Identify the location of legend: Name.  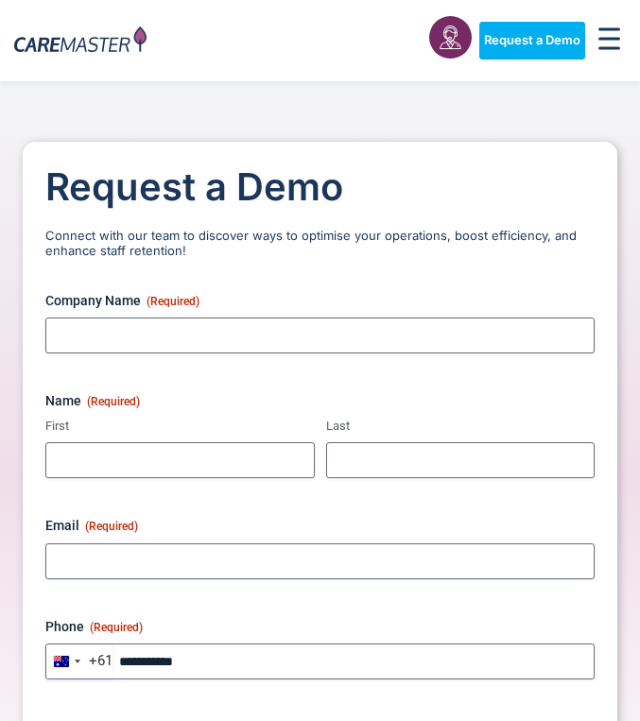
(93, 401).